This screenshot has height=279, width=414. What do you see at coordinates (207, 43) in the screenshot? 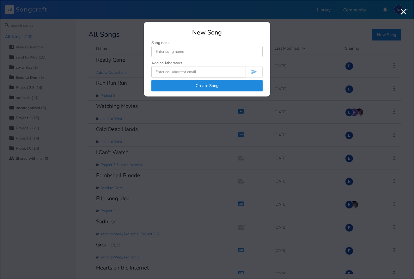
I see `div: Song name` at bounding box center [207, 43].